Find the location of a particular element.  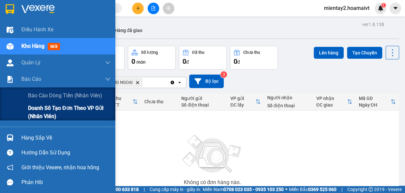

span: Kho hàng is located at coordinates (33, 46).